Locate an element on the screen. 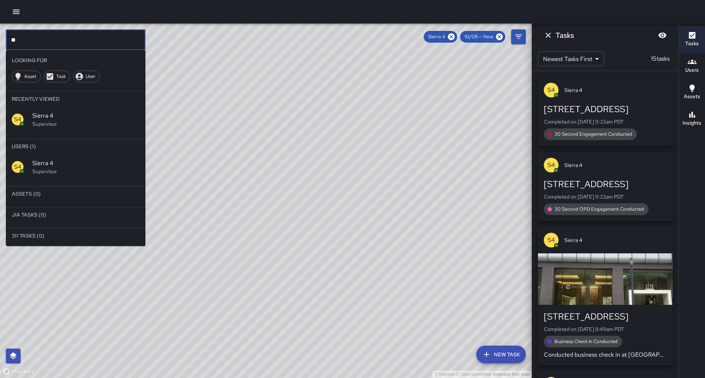  span: 30 Second Engagement Conducted is located at coordinates (594, 134).